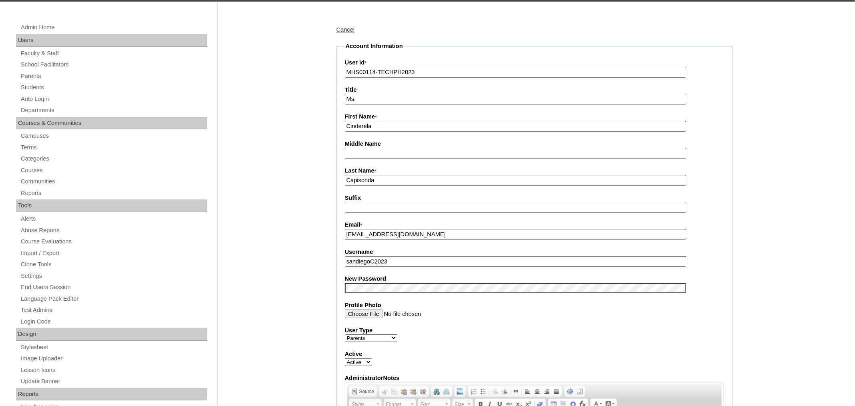 This screenshot has height=406, width=855. I want to click on a: Alerts, so click(114, 219).